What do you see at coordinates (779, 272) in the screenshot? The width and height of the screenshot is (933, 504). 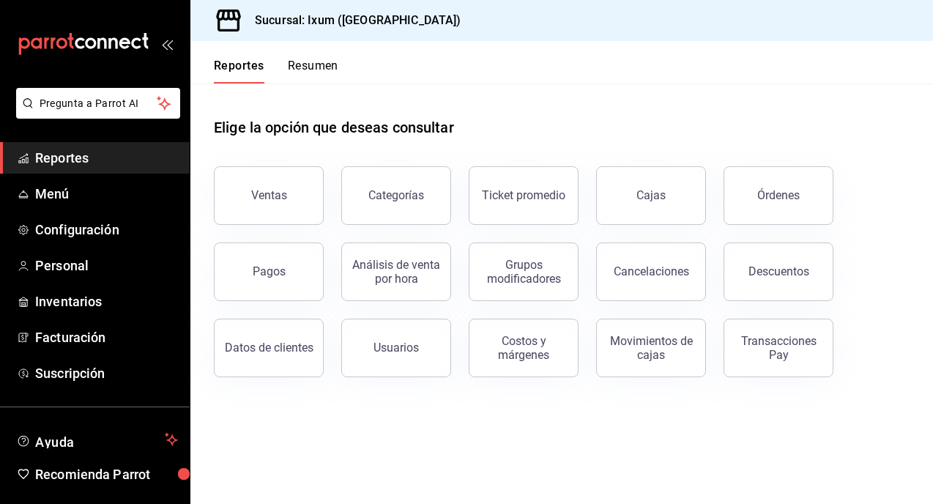 I see `button: Descuentos` at bounding box center [779, 272].